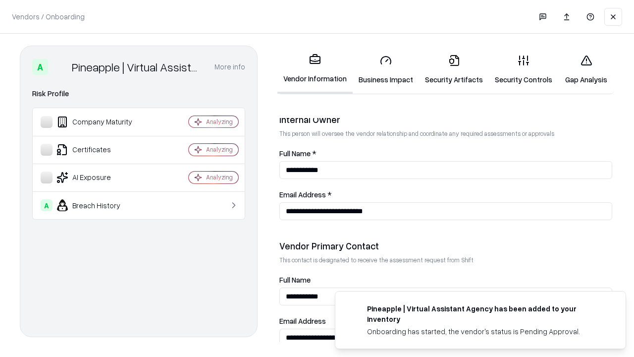 The image size is (634, 357). I want to click on img: trypineapple.com, so click(353, 309).